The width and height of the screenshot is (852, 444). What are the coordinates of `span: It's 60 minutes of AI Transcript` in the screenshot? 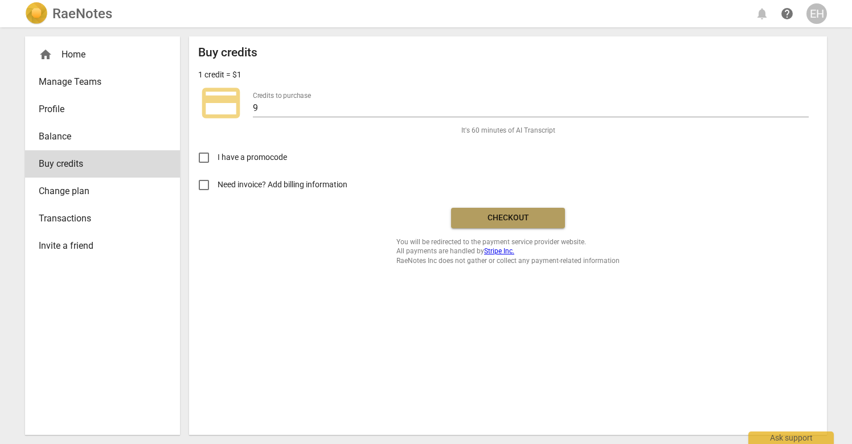 It's located at (508, 130).